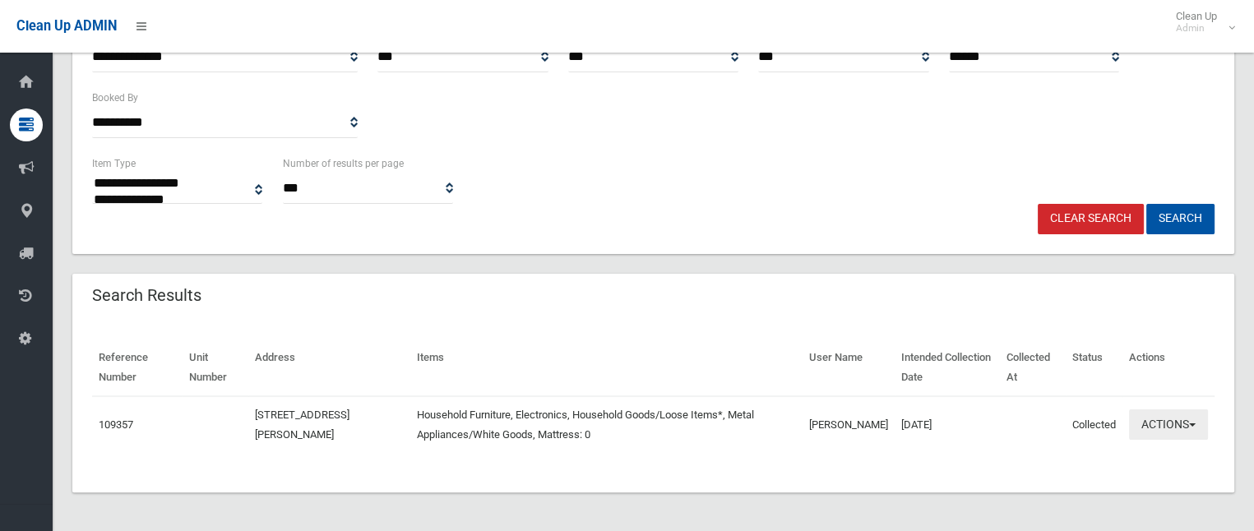  I want to click on label: Item Type, so click(113, 164).